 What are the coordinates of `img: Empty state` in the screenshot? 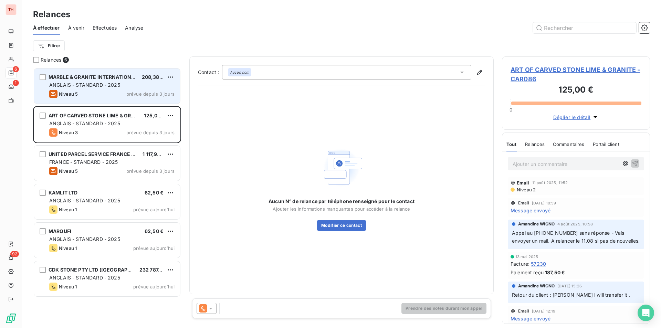 It's located at (342, 168).